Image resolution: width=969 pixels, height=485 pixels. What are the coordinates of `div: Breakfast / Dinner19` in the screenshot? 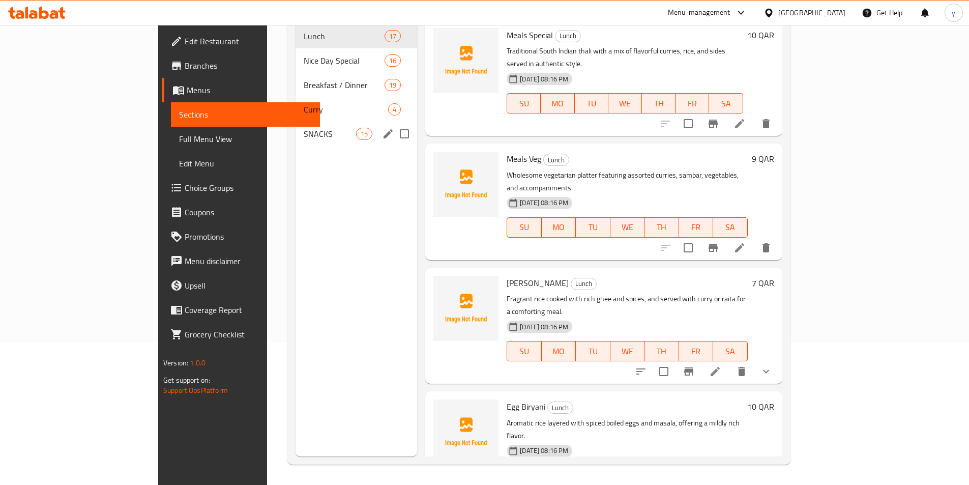 It's located at (356, 85).